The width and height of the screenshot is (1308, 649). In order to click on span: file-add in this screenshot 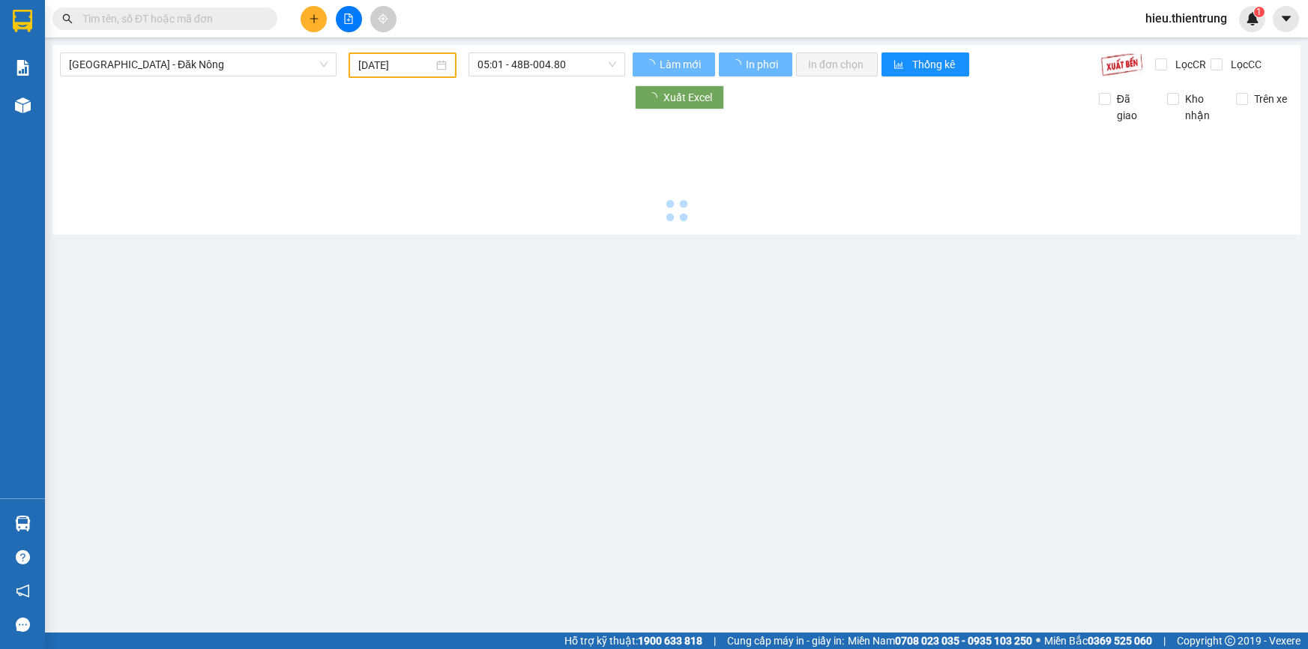, I will do `click(349, 19)`.